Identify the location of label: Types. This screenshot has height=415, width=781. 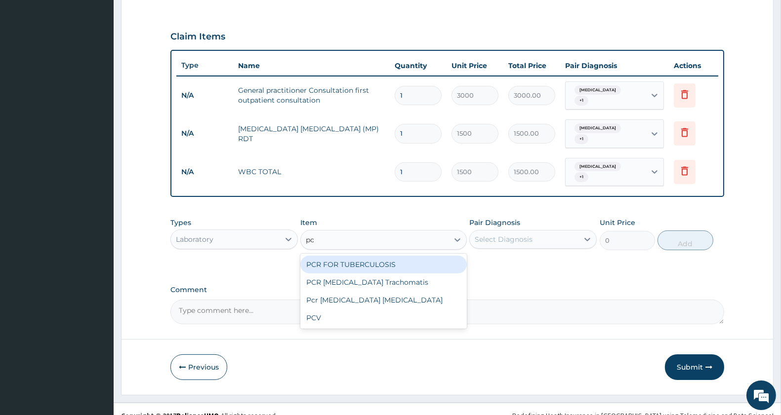
(181, 223).